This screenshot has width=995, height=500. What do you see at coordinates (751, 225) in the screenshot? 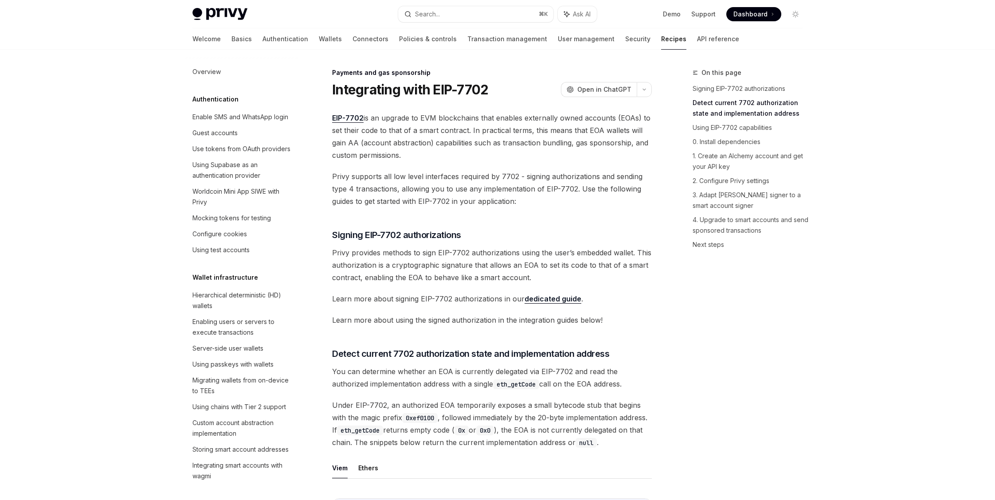
I see `a: 4. Upgrade to smart accounts and send sponsored transactions` at bounding box center [751, 225].